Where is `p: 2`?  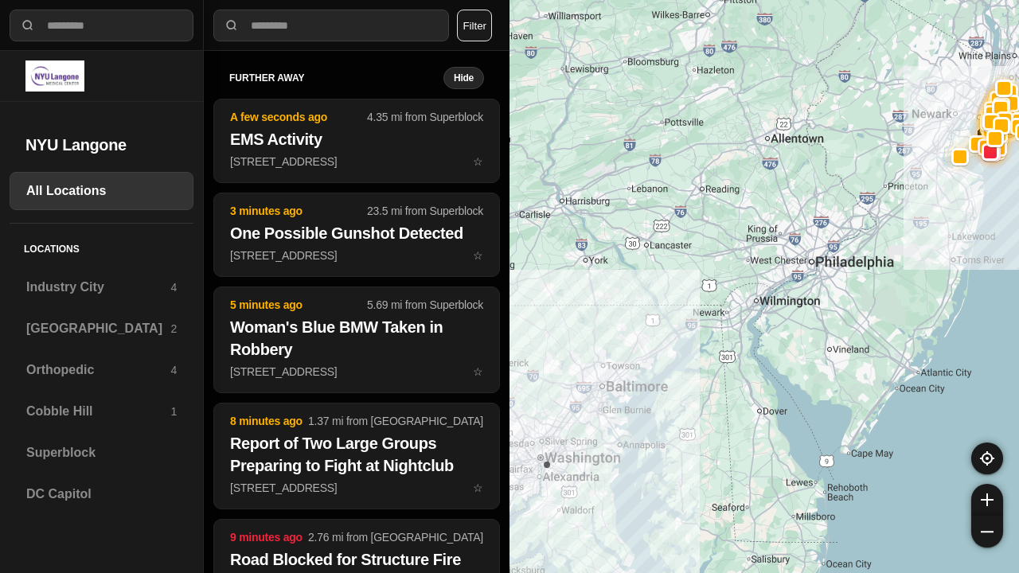
p: 2 is located at coordinates (173, 329).